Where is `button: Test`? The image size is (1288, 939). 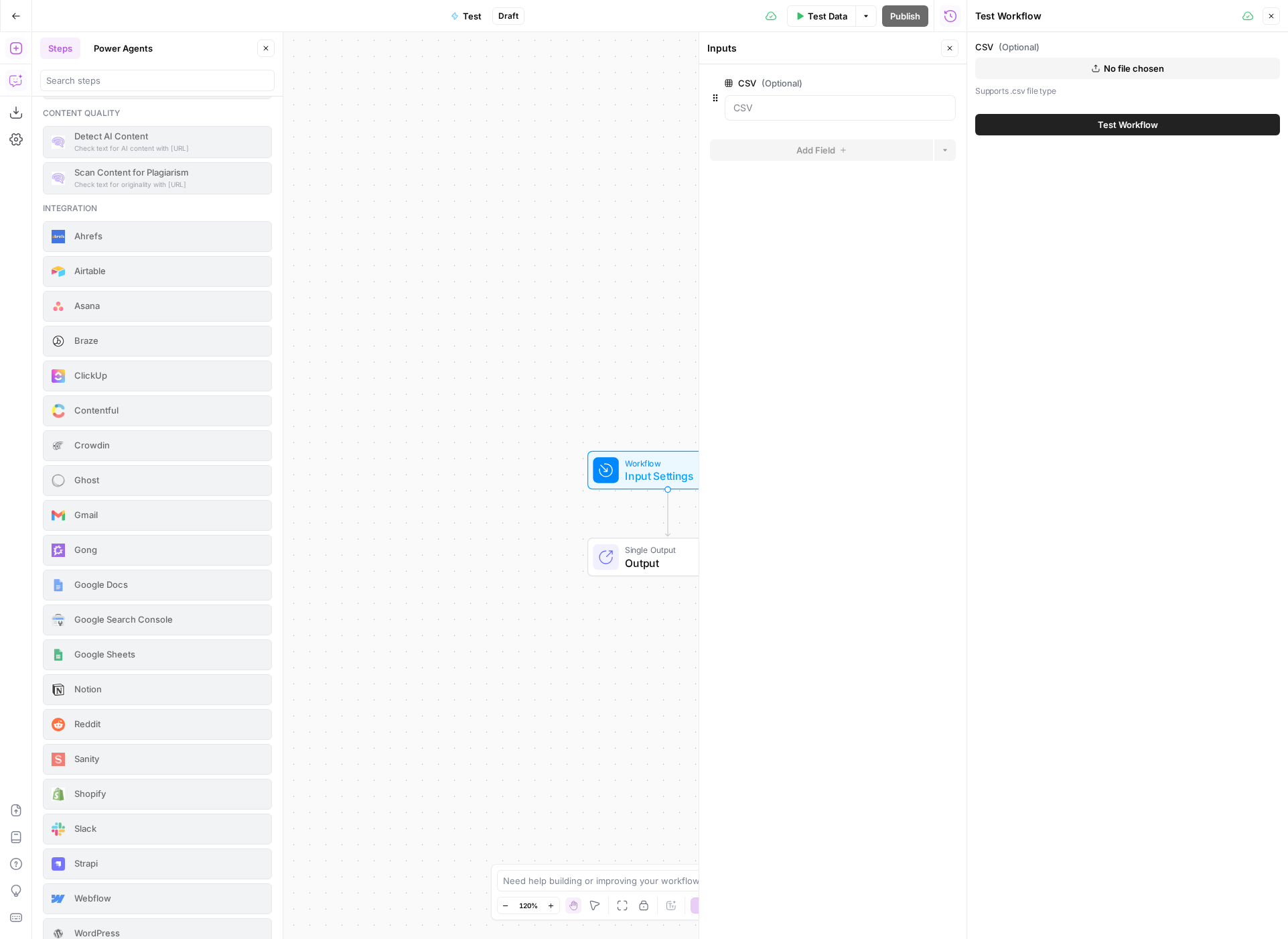 button: Test is located at coordinates (466, 16).